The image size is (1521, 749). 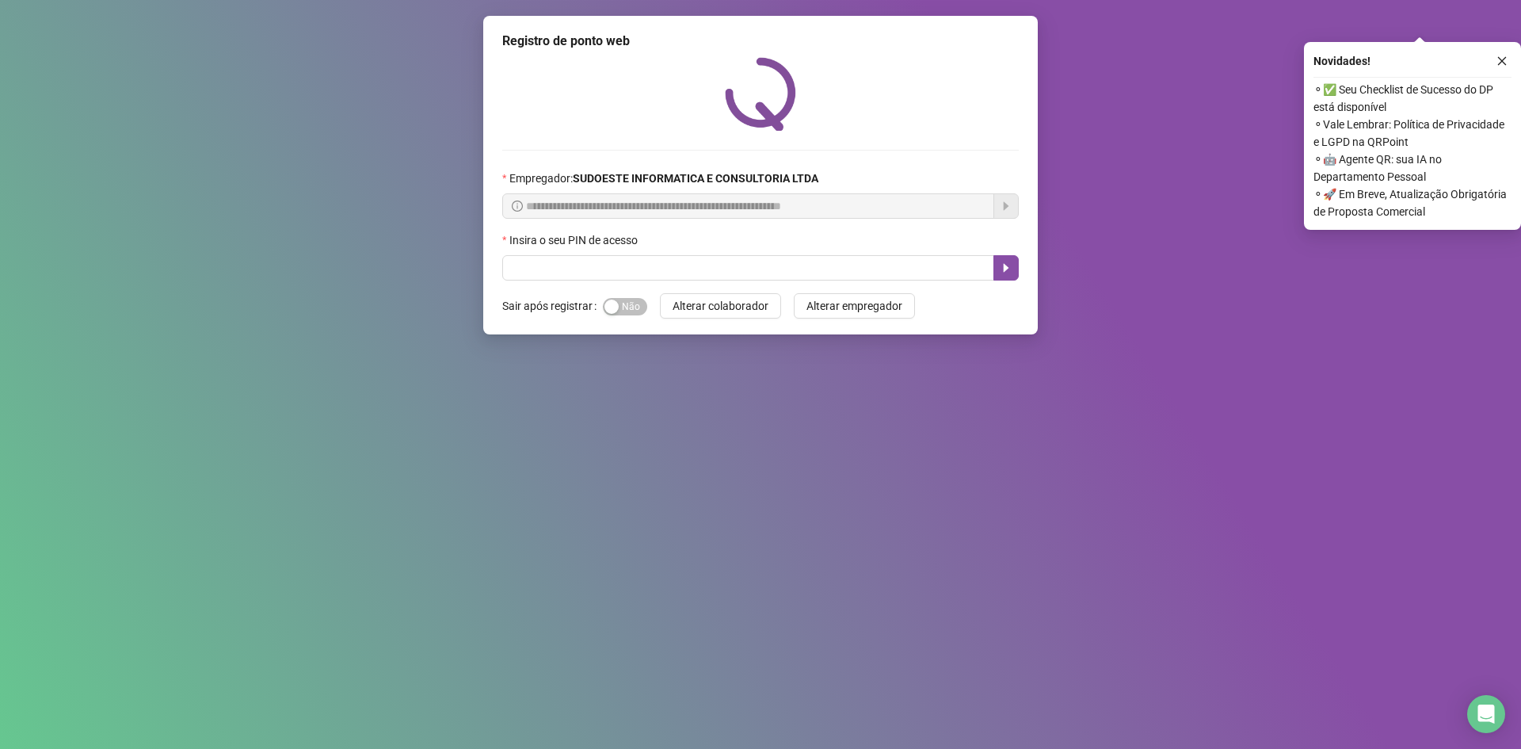 What do you see at coordinates (664, 178) in the screenshot?
I see `span: Empregador :` at bounding box center [664, 178].